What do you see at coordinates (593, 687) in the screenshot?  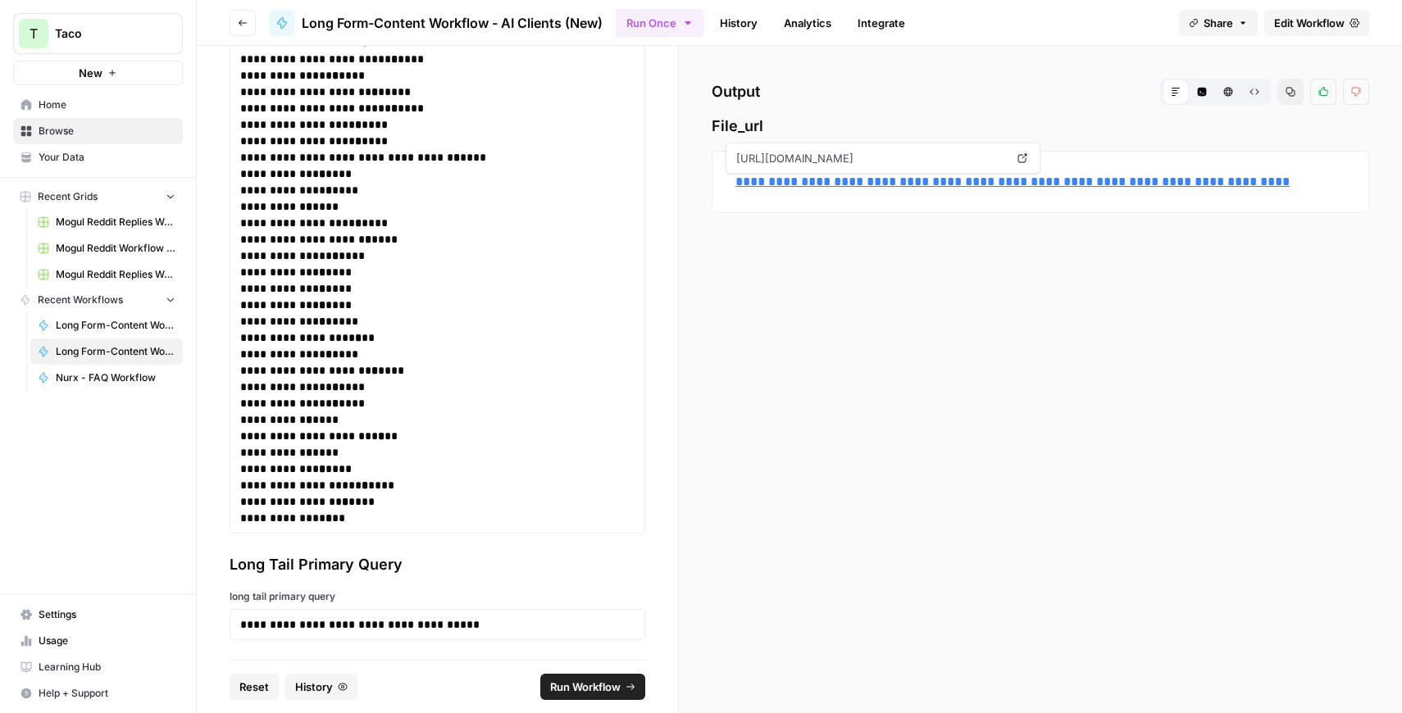 I see `button: Run Workflow` at bounding box center [593, 687].